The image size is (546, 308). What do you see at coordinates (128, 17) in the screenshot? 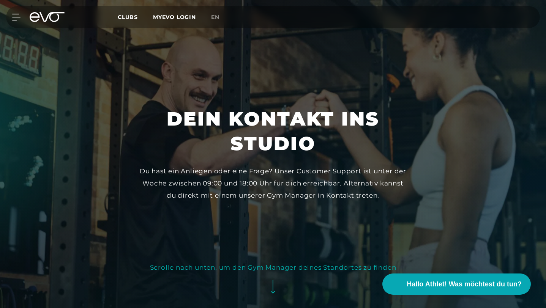
I see `span: Clubs` at bounding box center [128, 17].